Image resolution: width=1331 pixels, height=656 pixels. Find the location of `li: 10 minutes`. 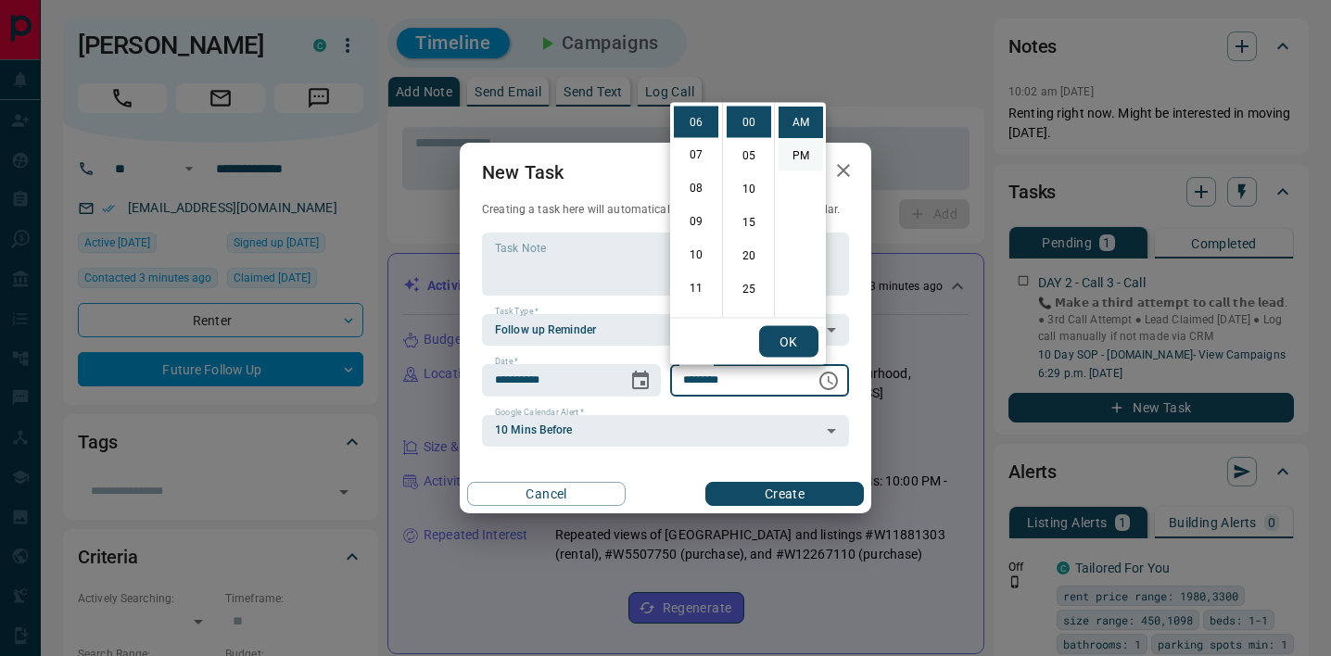

li: 10 minutes is located at coordinates (749, 189).